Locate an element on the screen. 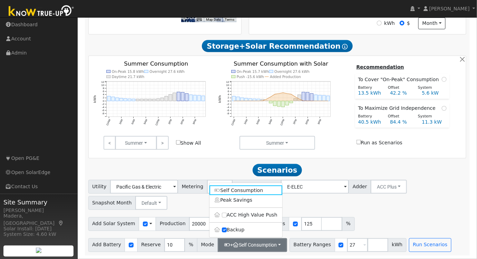 This screenshot has height=259, width=477. text: Added Production is located at coordinates (286, 77).